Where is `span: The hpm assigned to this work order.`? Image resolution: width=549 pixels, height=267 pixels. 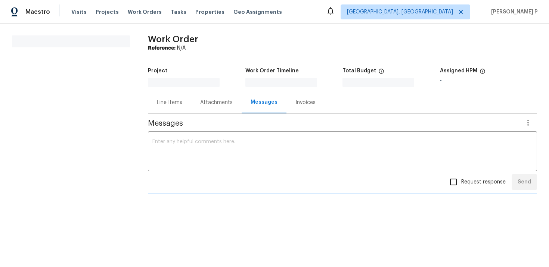 span: The hpm assigned to this work order. is located at coordinates (483, 73).